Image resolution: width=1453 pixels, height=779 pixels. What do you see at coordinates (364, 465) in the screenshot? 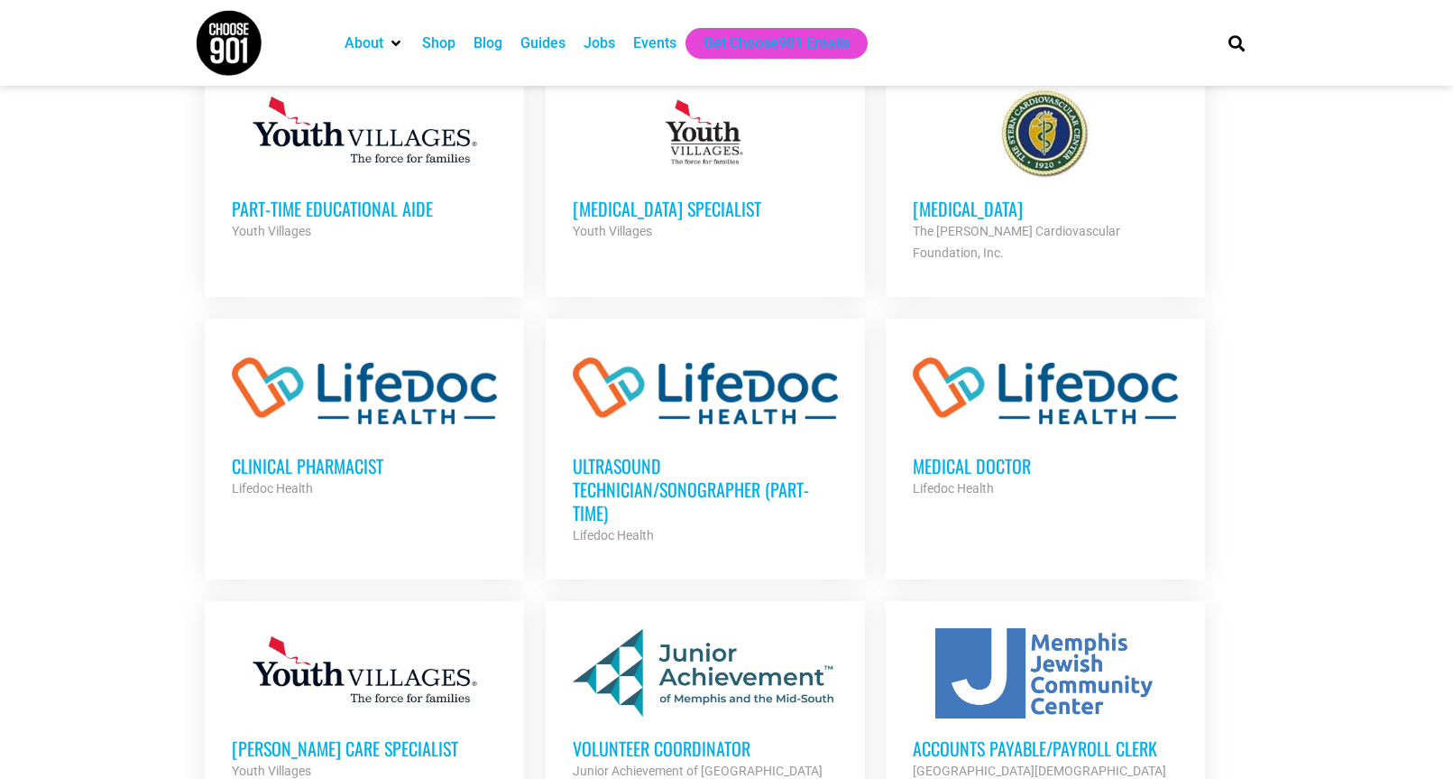
I see `h3: Clinical Pharmacist` at bounding box center [364, 465].